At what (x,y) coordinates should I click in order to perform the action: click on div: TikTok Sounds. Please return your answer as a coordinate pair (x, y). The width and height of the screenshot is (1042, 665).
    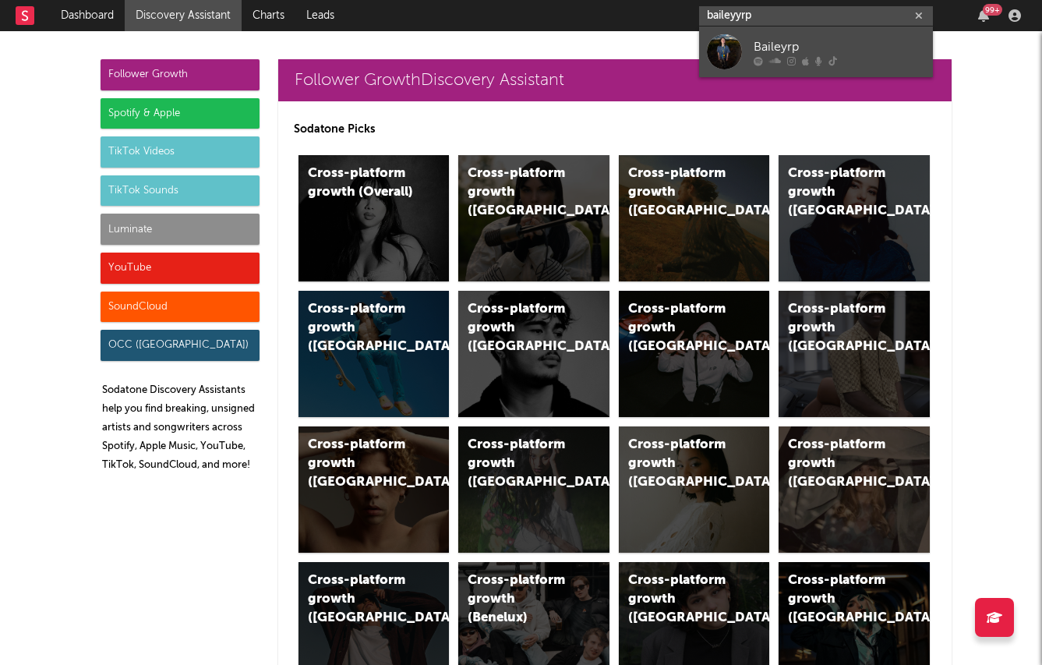
    Looking at the image, I should click on (180, 191).